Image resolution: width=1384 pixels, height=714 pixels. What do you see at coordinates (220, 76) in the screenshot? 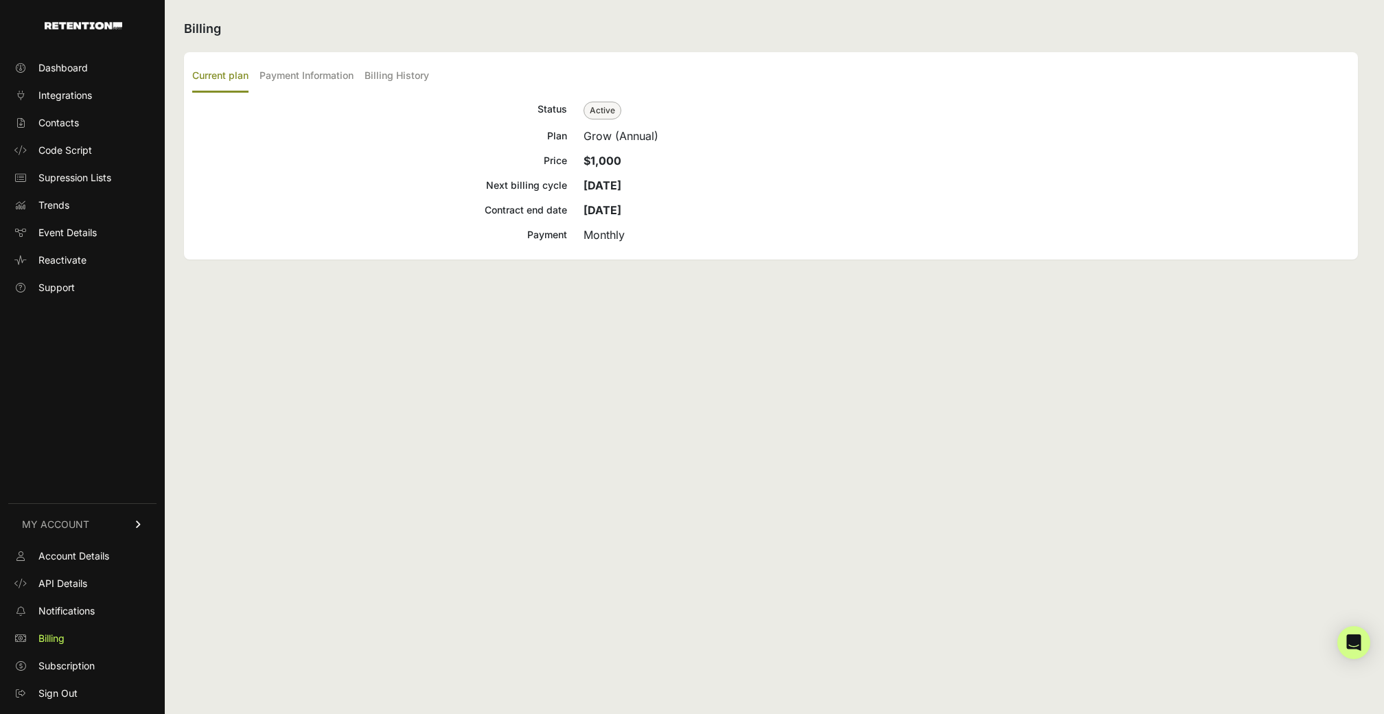
I see `label: Current plan` at bounding box center [220, 76].